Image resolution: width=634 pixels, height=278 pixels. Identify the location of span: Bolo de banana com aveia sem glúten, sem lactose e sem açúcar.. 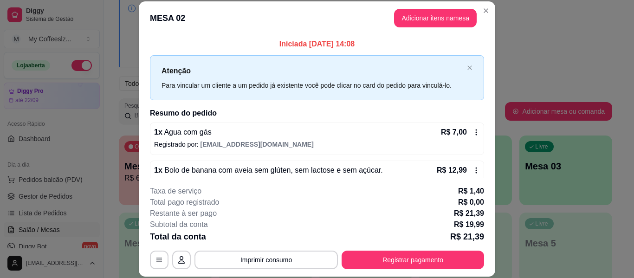
(273, 170).